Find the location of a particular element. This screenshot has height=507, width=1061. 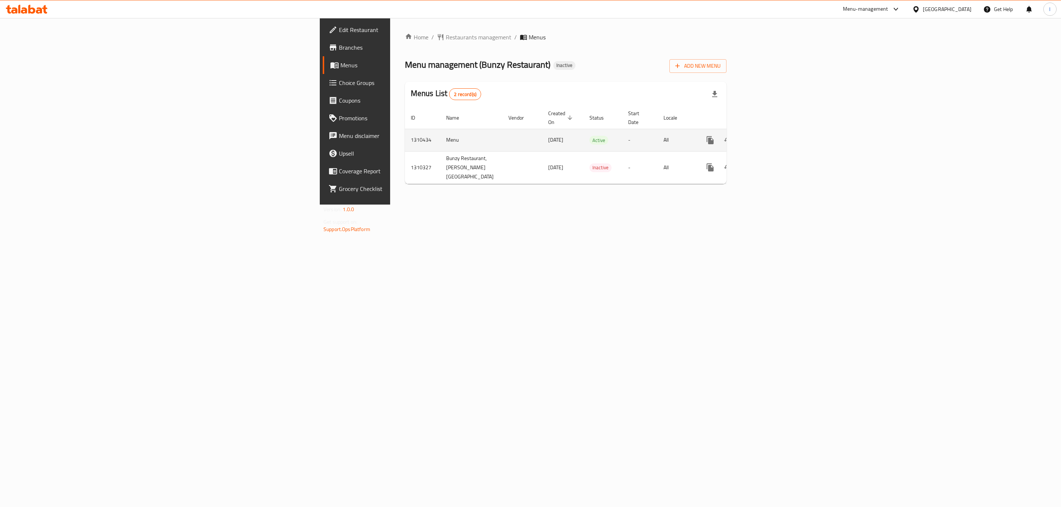

span: Edit Restaurant is located at coordinates (415, 30).